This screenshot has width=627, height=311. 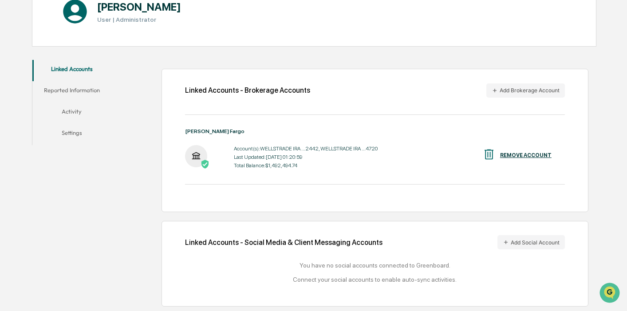 What do you see at coordinates (489, 155) in the screenshot?
I see `img: REMOVE ACCOUNT` at bounding box center [489, 155].